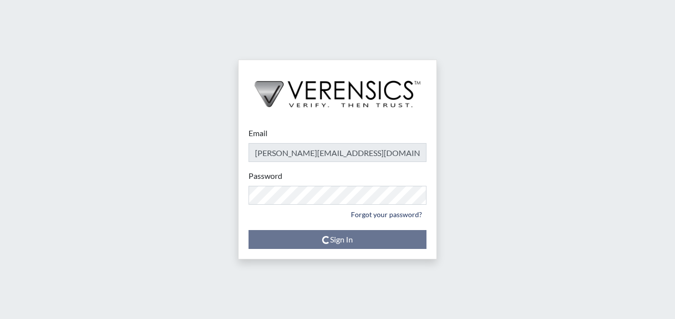 This screenshot has height=319, width=675. What do you see at coordinates (337, 153) in the screenshot?
I see `input: Email` at bounding box center [337, 153].